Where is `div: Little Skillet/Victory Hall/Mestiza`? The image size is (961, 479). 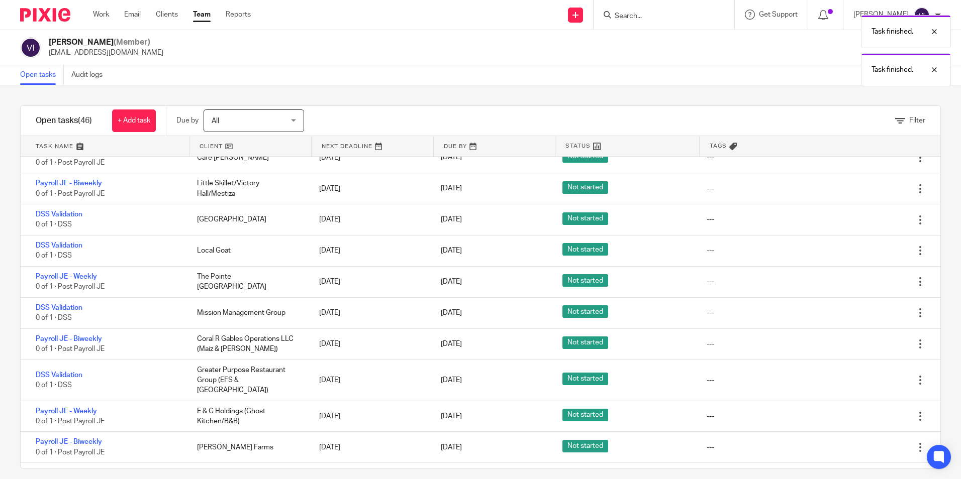
div: Little Skillet/Victory Hall/Mestiza is located at coordinates (248, 188).